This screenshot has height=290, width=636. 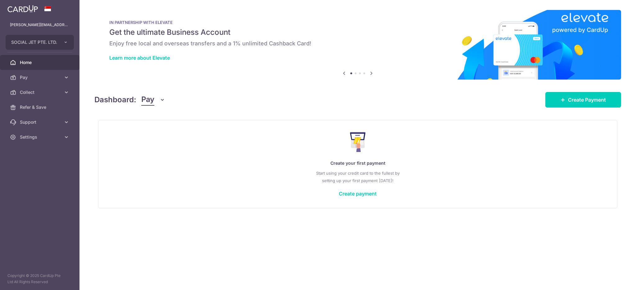 I want to click on button: Pay, so click(x=153, y=100).